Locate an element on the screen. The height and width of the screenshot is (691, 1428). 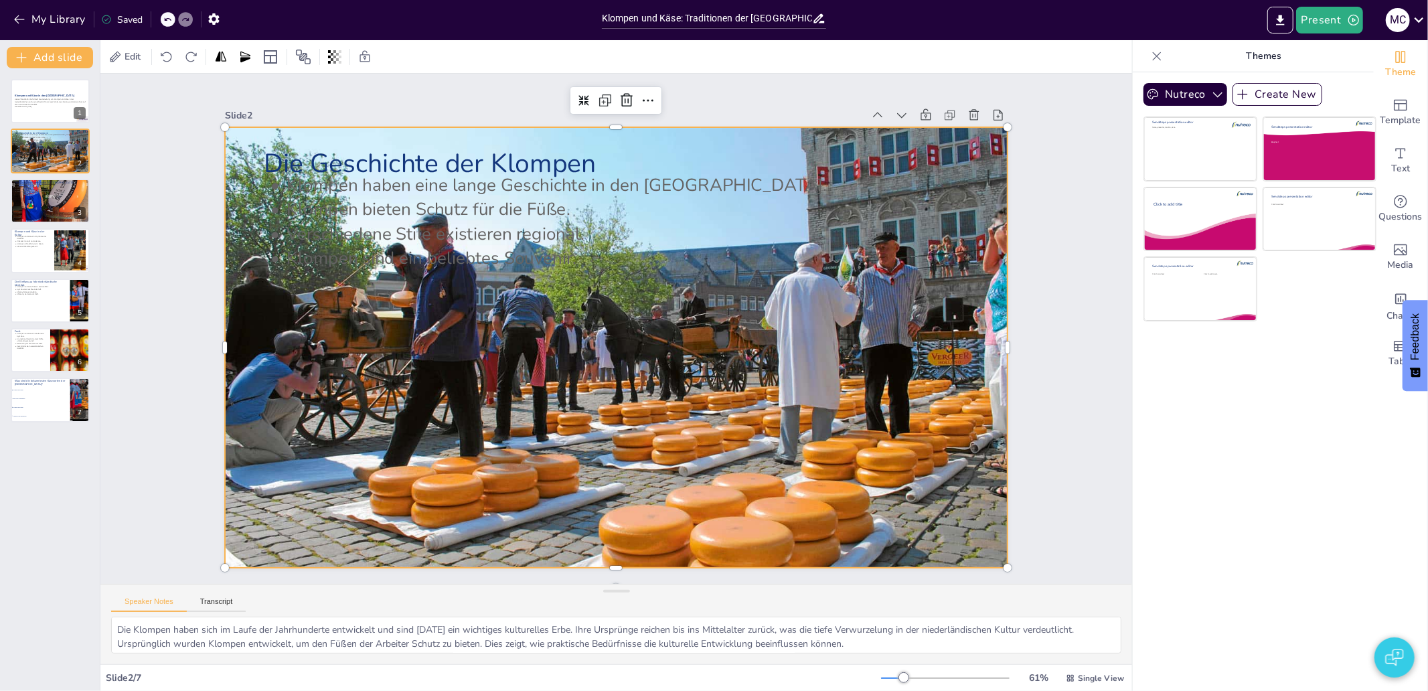
button: M C is located at coordinates (1398, 20).